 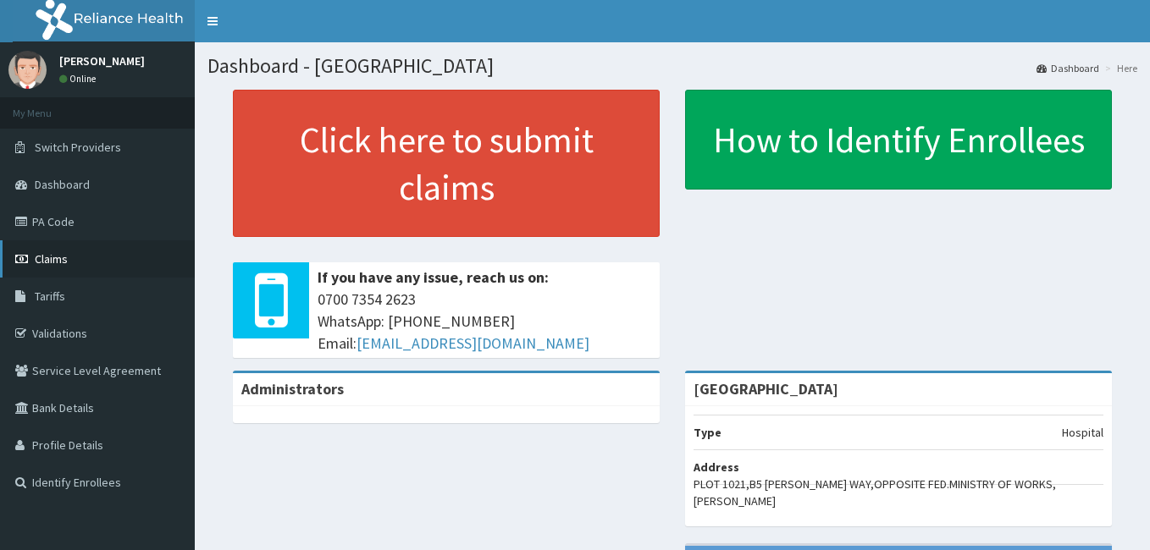 I want to click on a: Click here to submit claims, so click(x=446, y=163).